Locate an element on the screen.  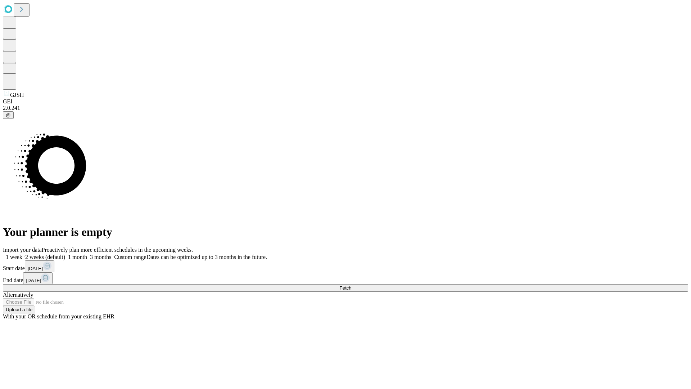
button: Fetch is located at coordinates (346, 288).